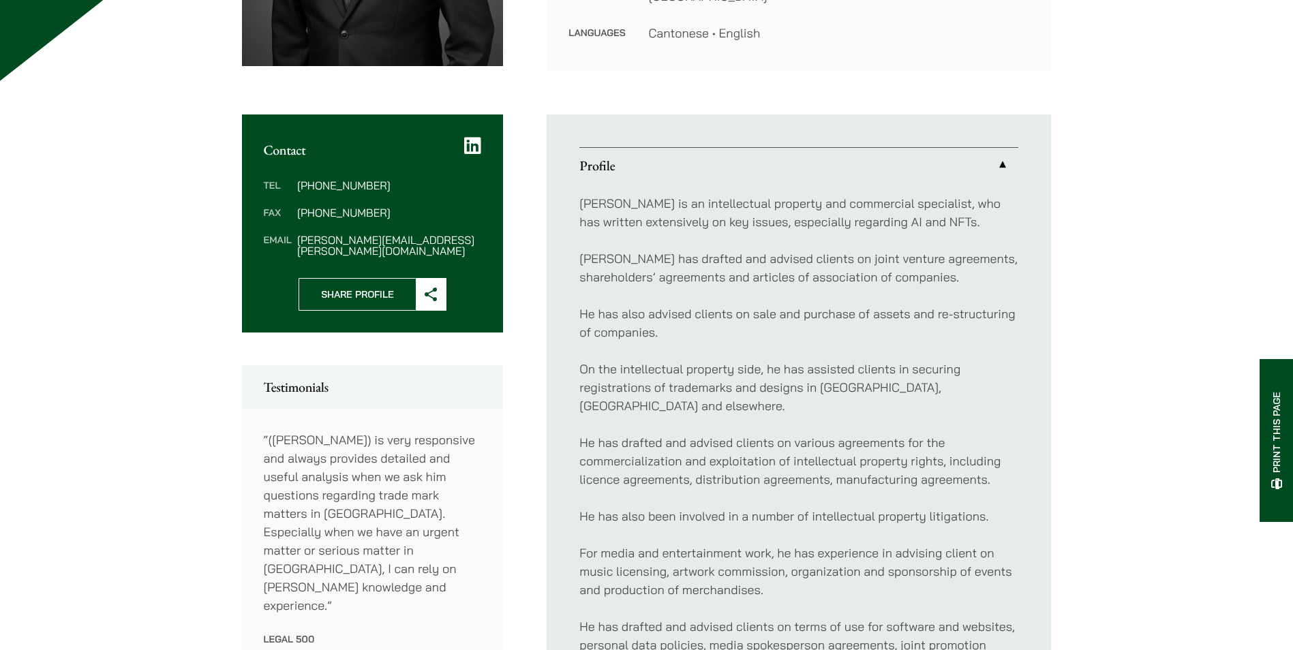 This screenshot has height=650, width=1293. What do you see at coordinates (799, 387) in the screenshot?
I see `p: On the intellectual property side, he has assisted clients in securing registrations of trademark...` at bounding box center [799, 387].